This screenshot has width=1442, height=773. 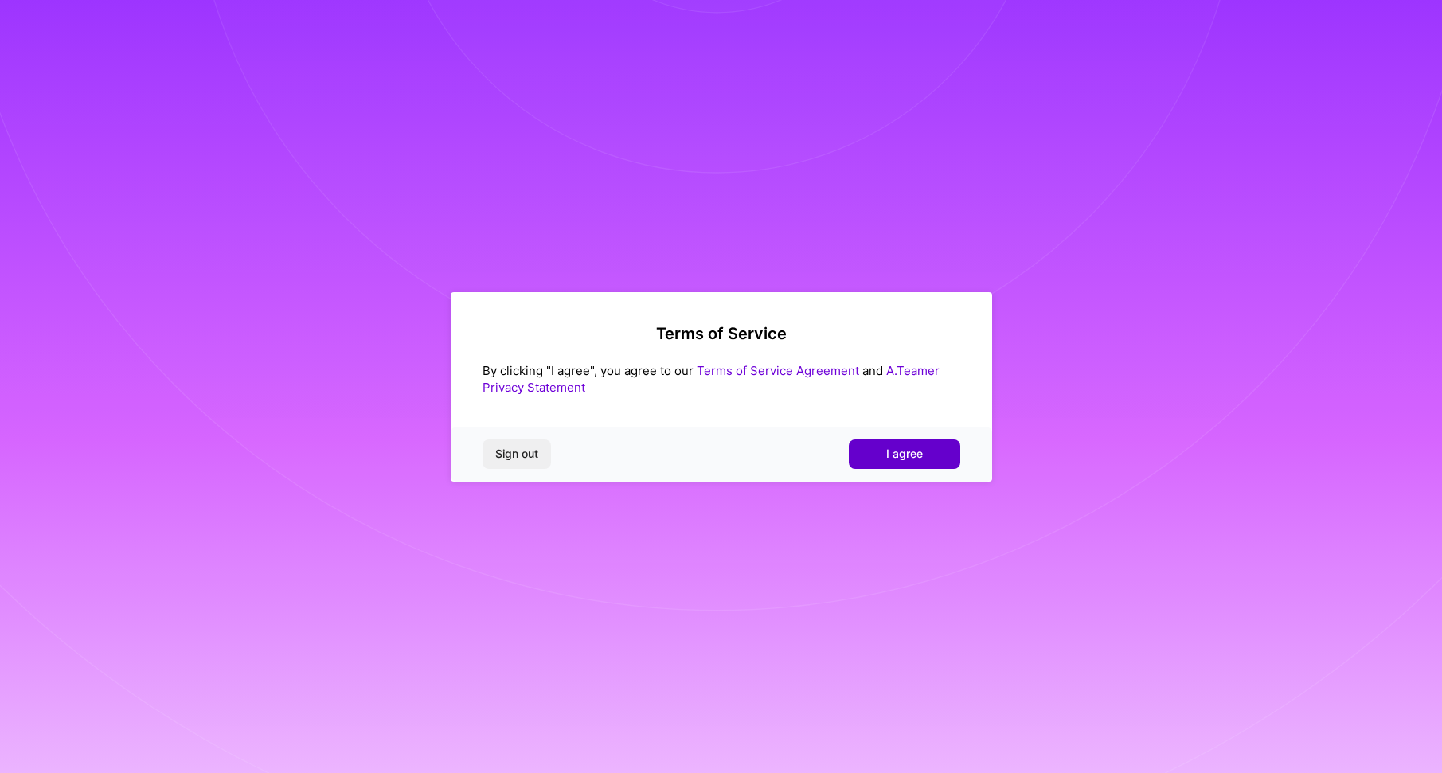 I want to click on h2: Terms of Service, so click(x=721, y=334).